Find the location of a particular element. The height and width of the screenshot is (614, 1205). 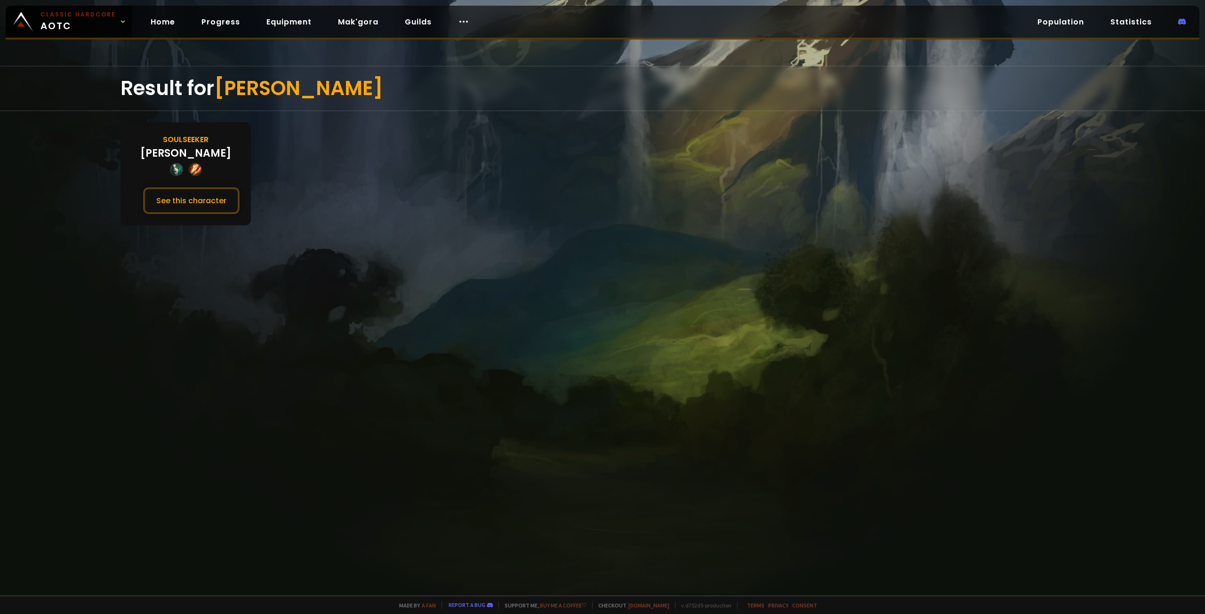

a: Guilds is located at coordinates (418, 22).